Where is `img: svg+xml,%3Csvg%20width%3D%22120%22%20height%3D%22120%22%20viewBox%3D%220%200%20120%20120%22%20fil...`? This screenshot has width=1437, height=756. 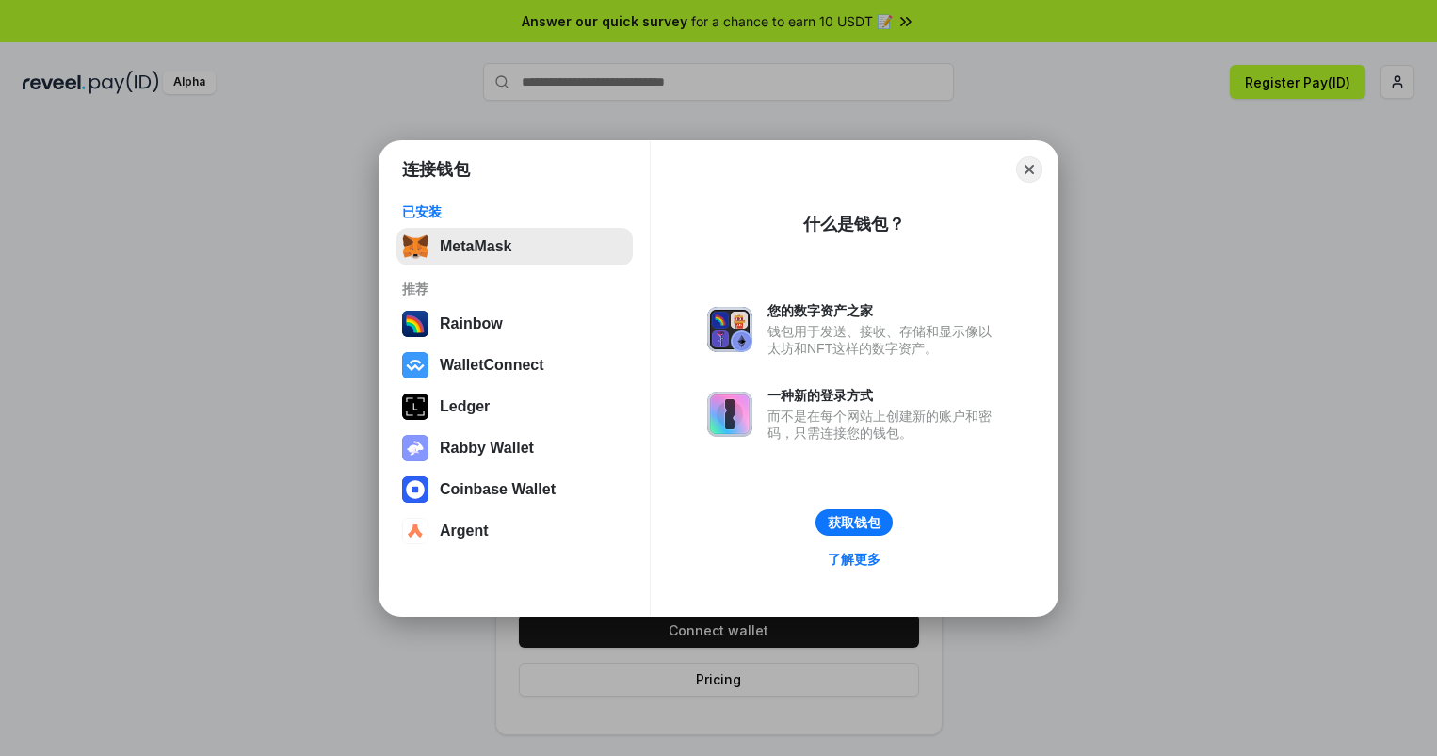
img: svg+xml,%3Csvg%20width%3D%22120%22%20height%3D%22120%22%20viewBox%3D%220%200%20120%20120%22%20fil... is located at coordinates (415, 324).